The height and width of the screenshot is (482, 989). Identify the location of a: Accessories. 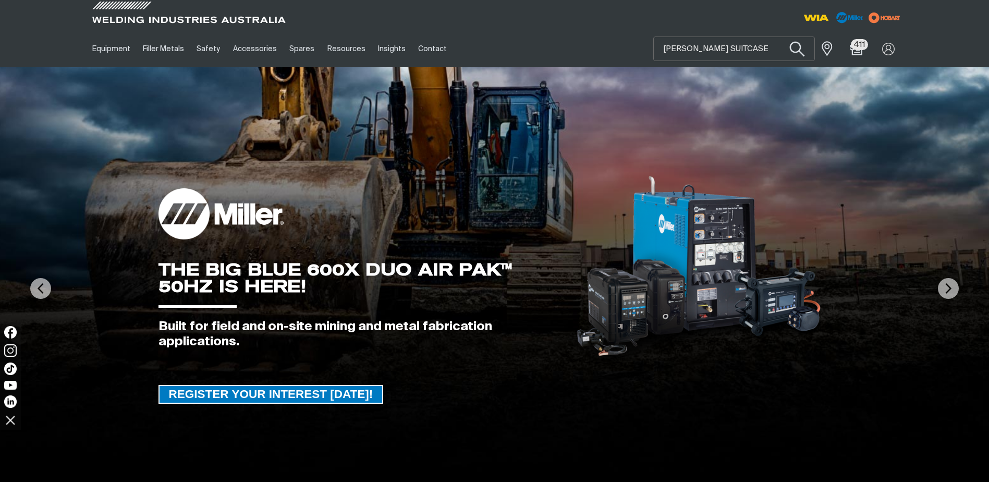
(255, 48).